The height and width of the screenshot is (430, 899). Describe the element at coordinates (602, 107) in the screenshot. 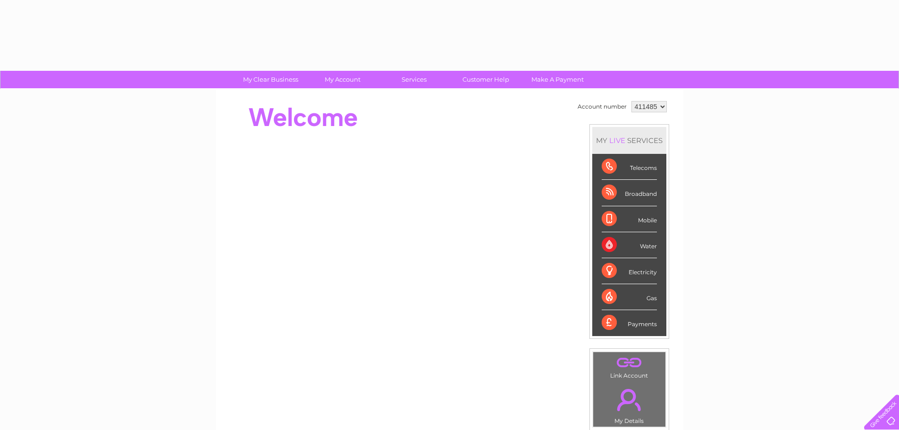

I see `td: Account number` at that location.